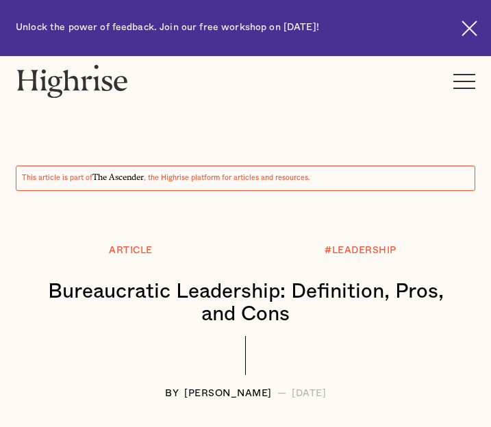  Describe the element at coordinates (57, 178) in the screenshot. I see `span: This article is part of` at that location.